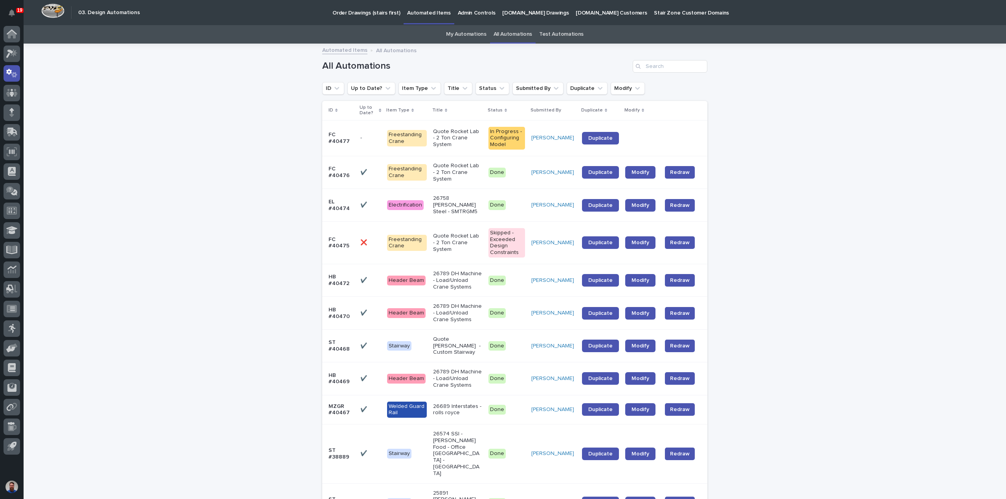  What do you see at coordinates (399, 454) in the screenshot?
I see `div: Stairway` at bounding box center [399, 454].